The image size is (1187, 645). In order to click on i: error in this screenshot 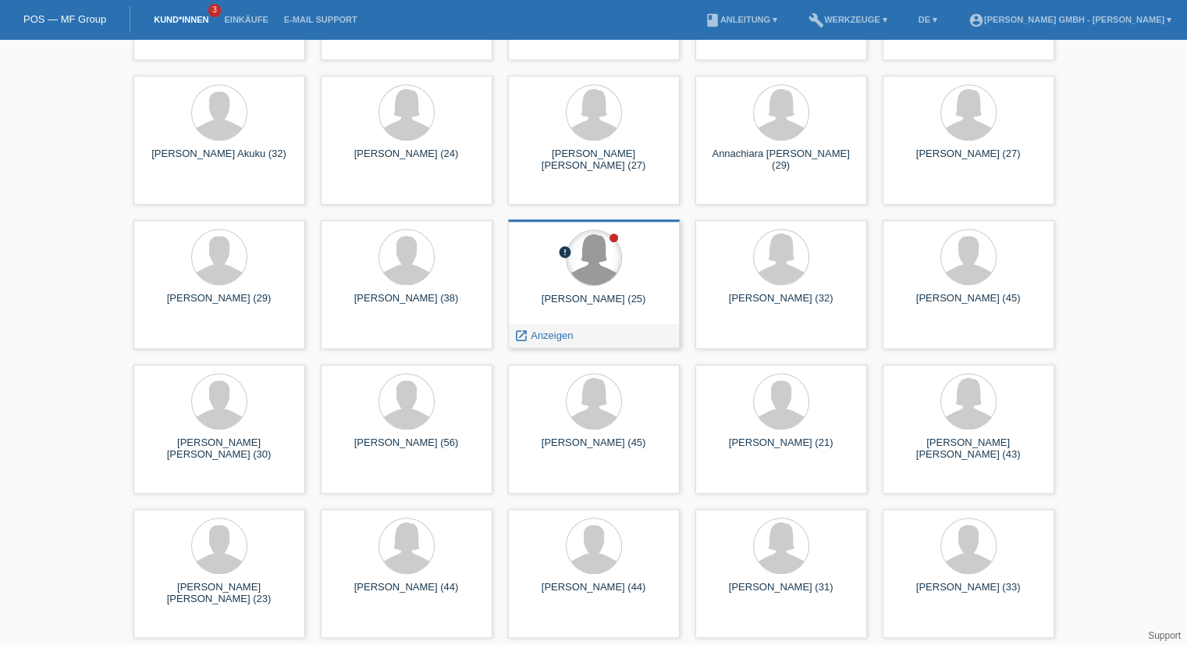, I will do `click(565, 252)`.